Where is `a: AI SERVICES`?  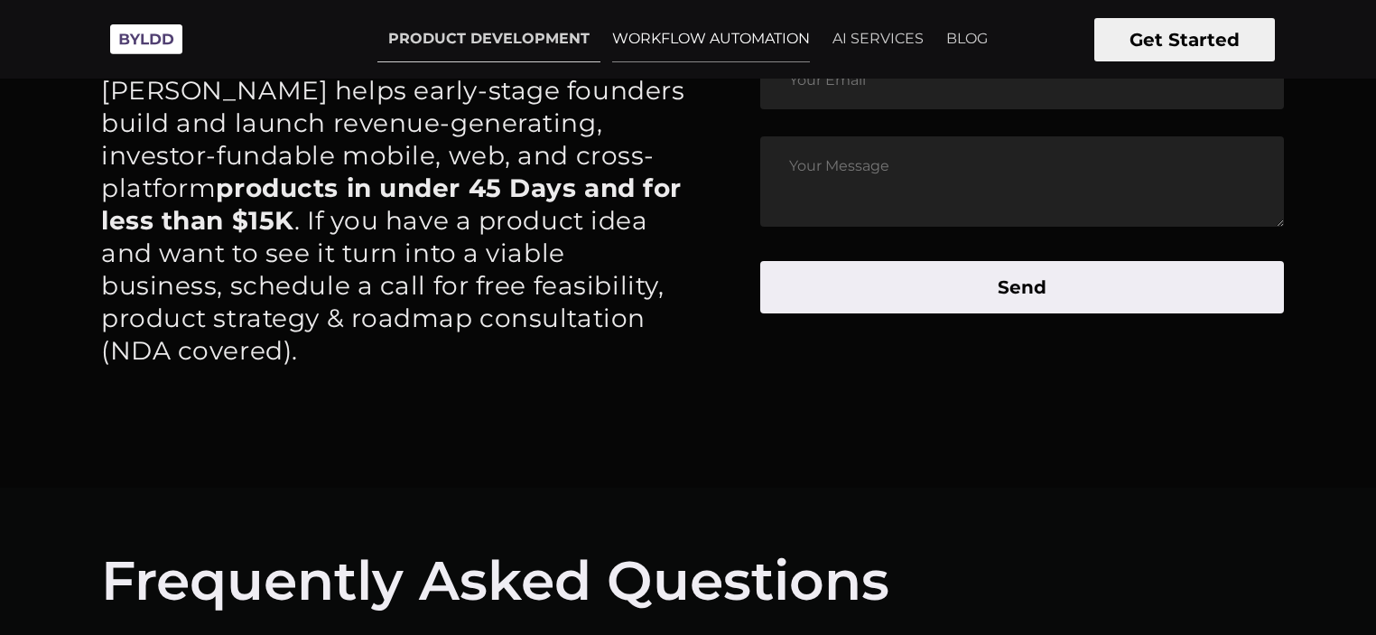 a: AI SERVICES is located at coordinates (878, 39).